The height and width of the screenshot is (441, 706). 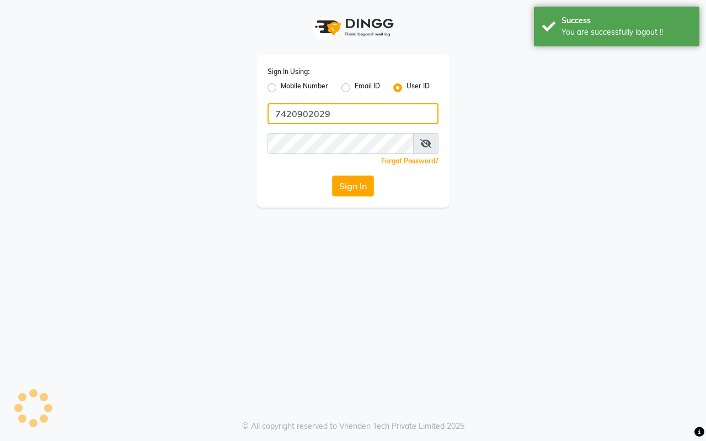 I want to click on label: Sign In Using:, so click(x=289, y=72).